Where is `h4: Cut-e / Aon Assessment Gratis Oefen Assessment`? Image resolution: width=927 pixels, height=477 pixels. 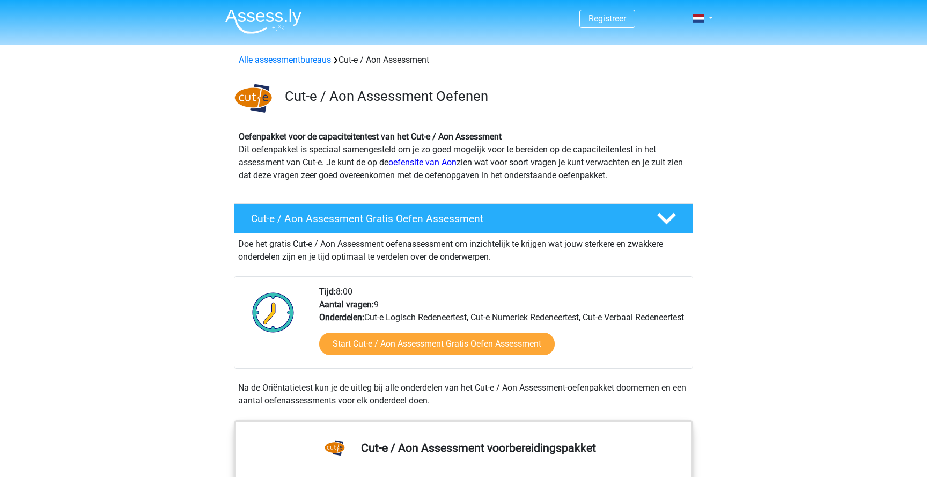 h4: Cut-e / Aon Assessment Gratis Oefen Assessment is located at coordinates (445, 218).